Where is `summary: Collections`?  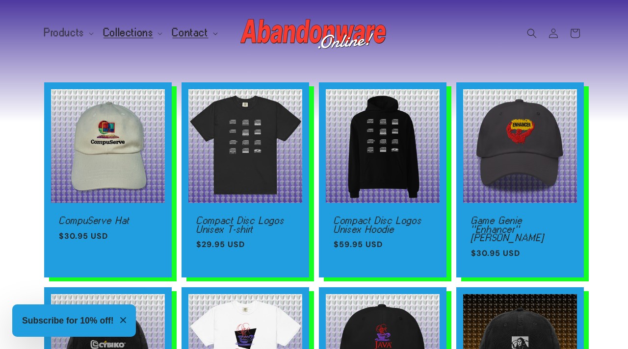 summary: Collections is located at coordinates (132, 33).